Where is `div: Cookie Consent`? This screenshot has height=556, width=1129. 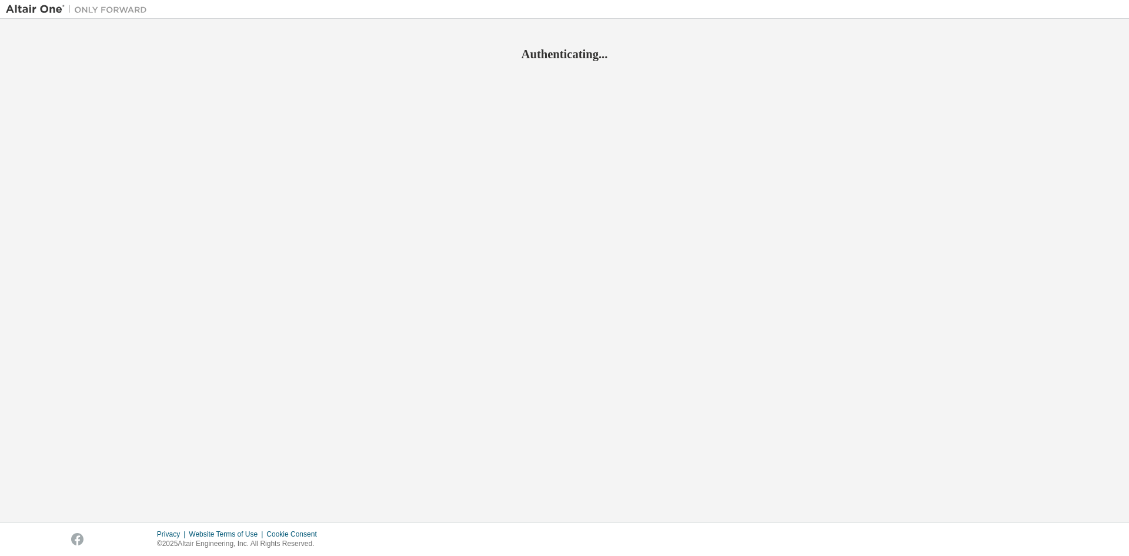 div: Cookie Consent is located at coordinates (295, 534).